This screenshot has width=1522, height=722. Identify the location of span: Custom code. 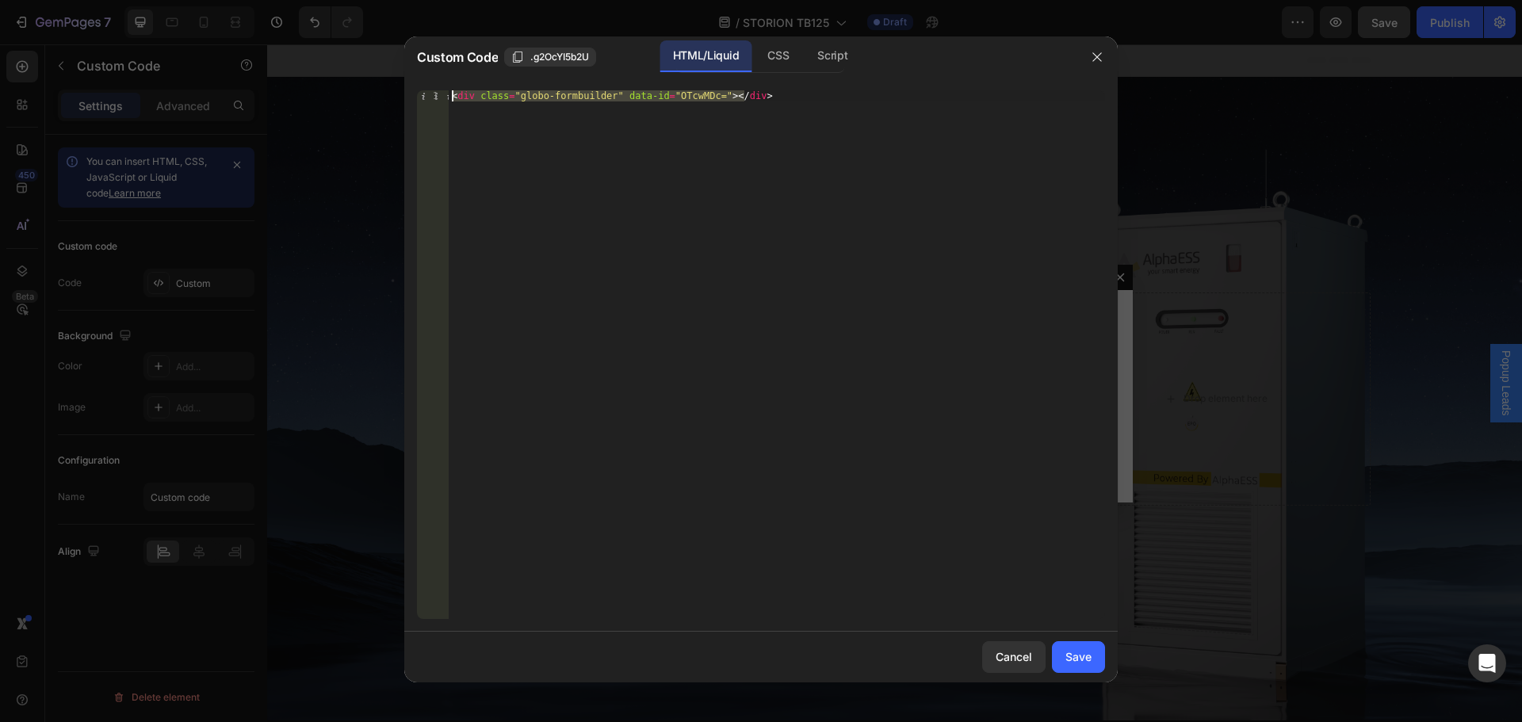
(628, 268).